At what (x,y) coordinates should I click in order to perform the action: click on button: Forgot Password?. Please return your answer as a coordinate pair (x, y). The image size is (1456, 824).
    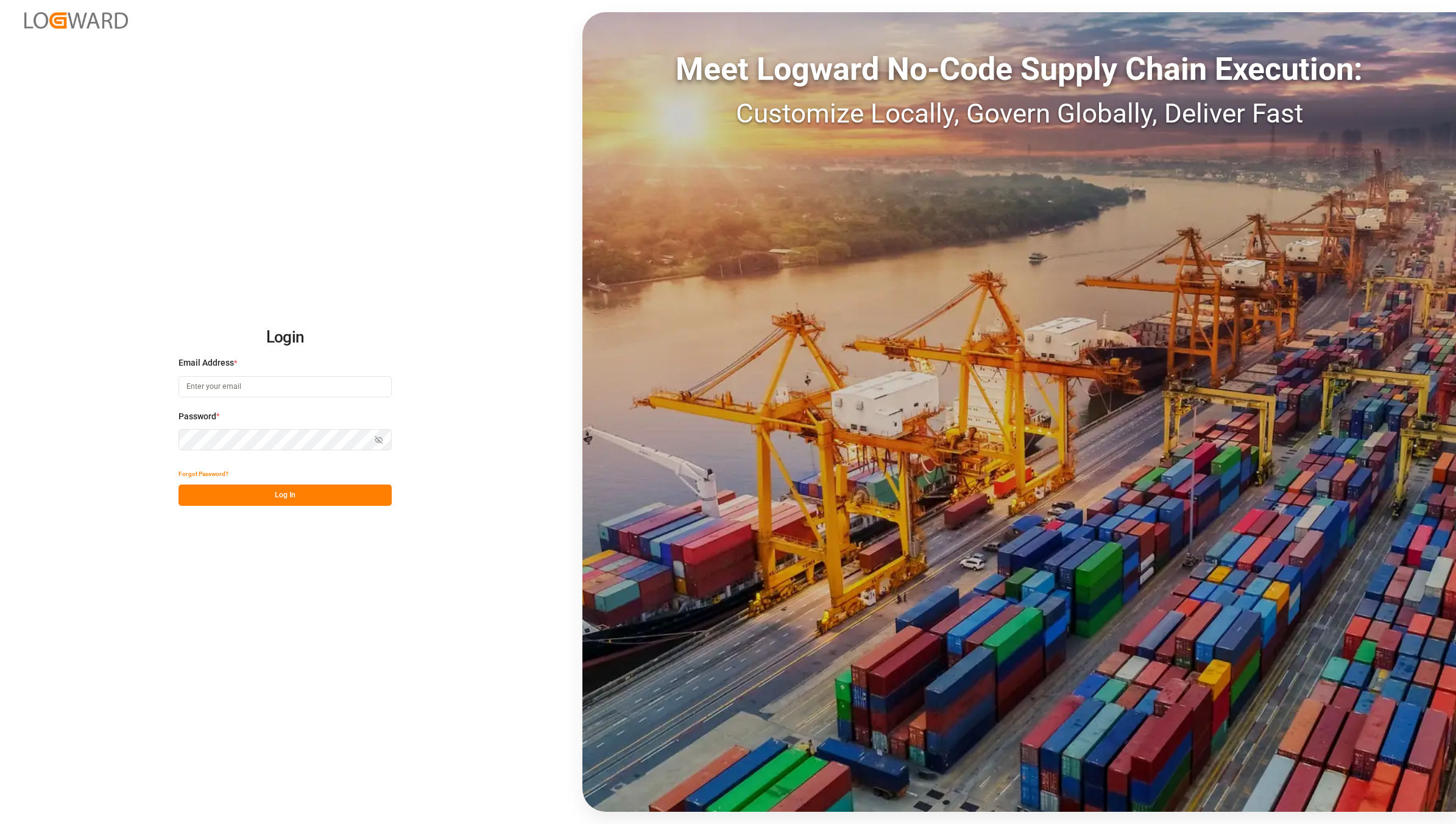
    Looking at the image, I should click on (203, 474).